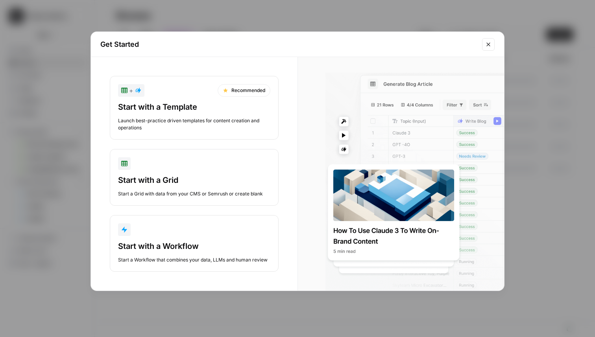 This screenshot has height=337, width=595. I want to click on div: Start a Workflow that combines your data, LLMs and human review, so click(194, 260).